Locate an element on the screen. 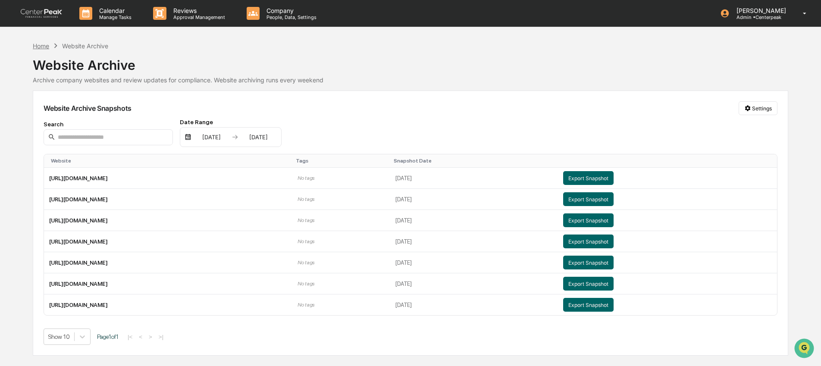  img: logo is located at coordinates (41, 13).